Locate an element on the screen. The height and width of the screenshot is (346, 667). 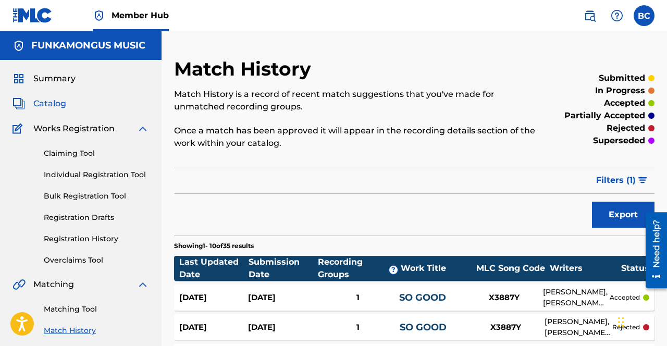
p: Once a match has been approved it will appear in the recording details section of the work within... is located at coordinates (359, 137).